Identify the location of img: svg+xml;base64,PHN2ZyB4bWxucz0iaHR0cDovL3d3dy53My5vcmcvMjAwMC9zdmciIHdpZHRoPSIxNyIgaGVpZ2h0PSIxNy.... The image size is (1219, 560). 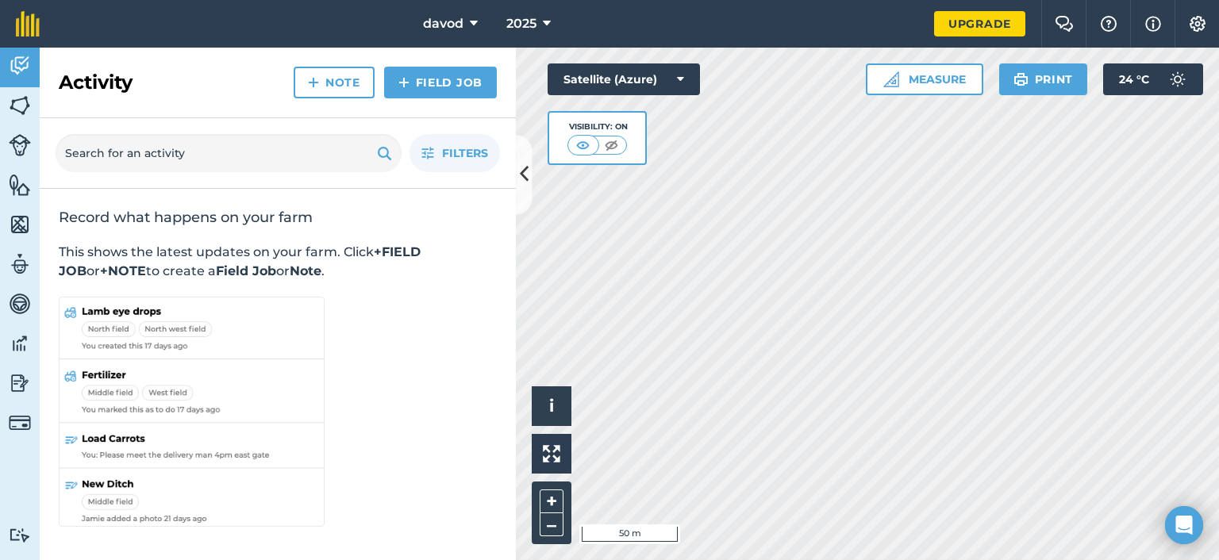
(1153, 24).